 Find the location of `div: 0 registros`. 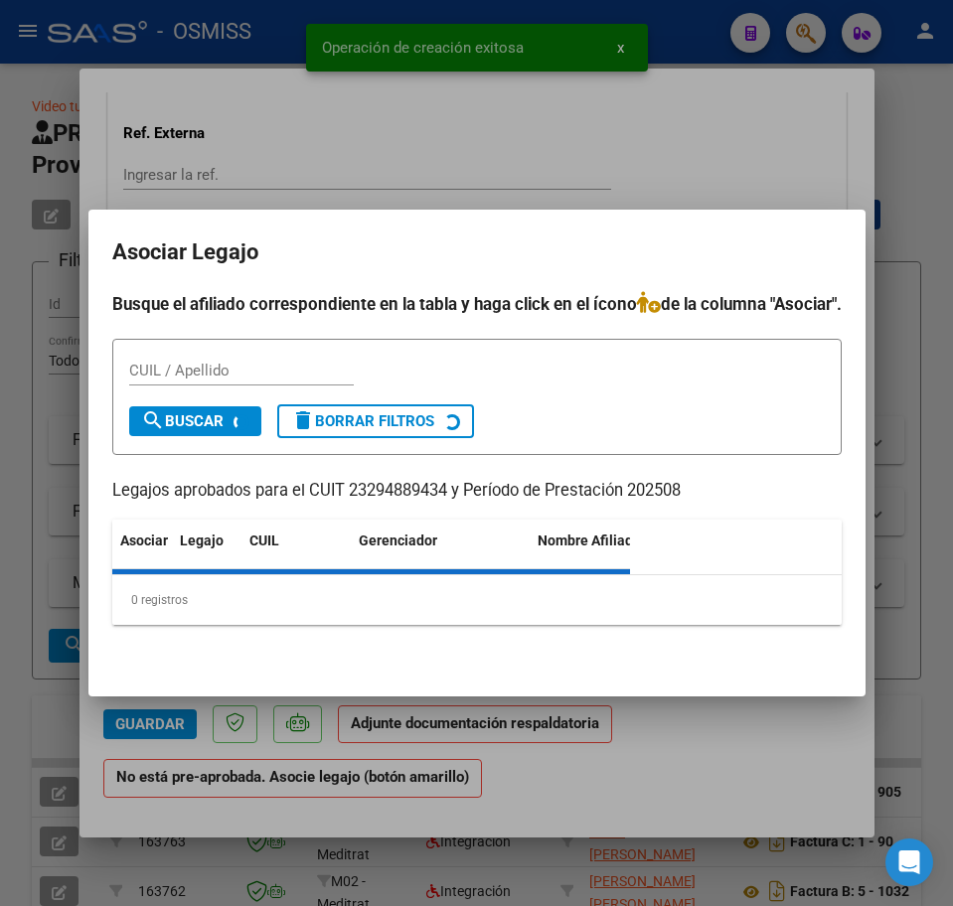

div: 0 registros is located at coordinates (477, 600).